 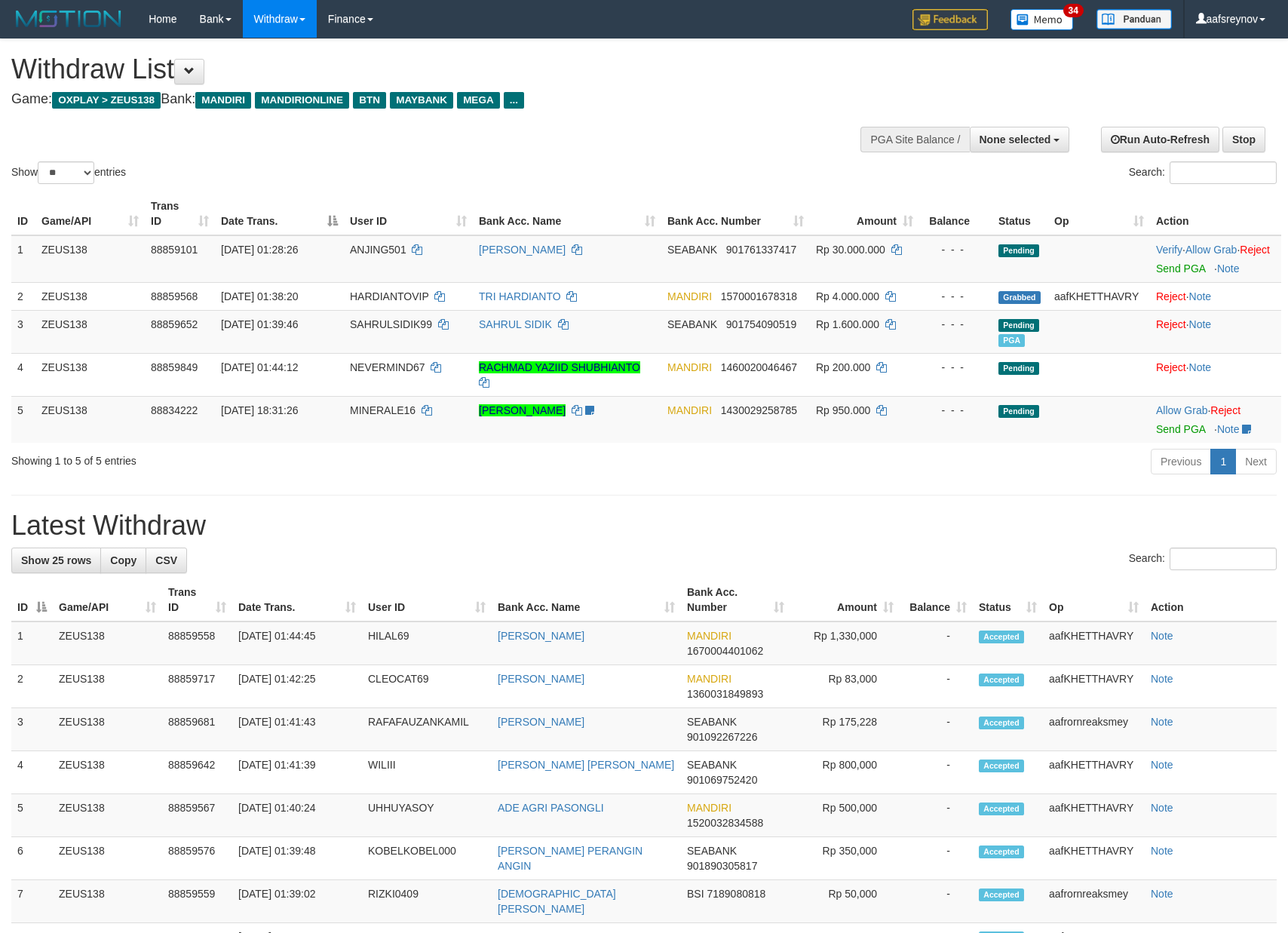 I want to click on td: WILIII, so click(x=427, y=772).